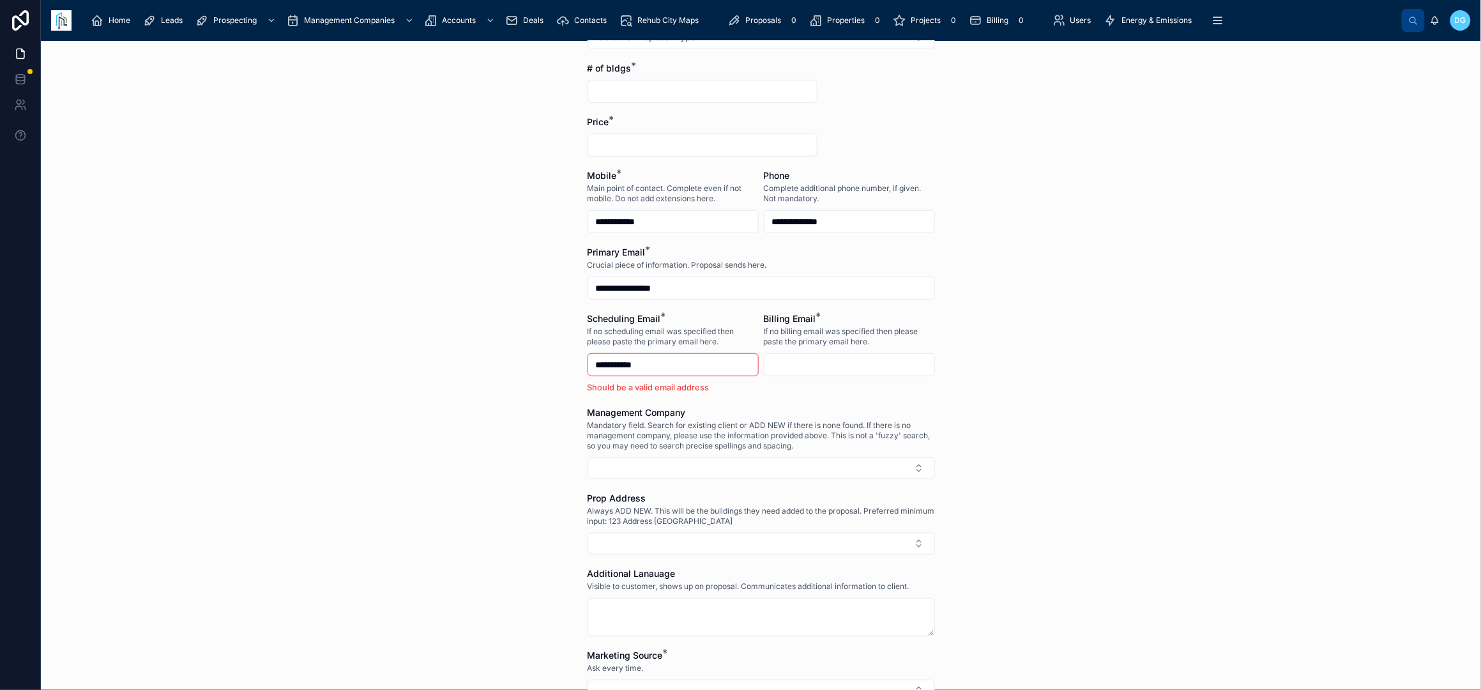 Image resolution: width=1481 pixels, height=690 pixels. What do you see at coordinates (624, 318) in the screenshot?
I see `span: Scheduling Email` at bounding box center [624, 318].